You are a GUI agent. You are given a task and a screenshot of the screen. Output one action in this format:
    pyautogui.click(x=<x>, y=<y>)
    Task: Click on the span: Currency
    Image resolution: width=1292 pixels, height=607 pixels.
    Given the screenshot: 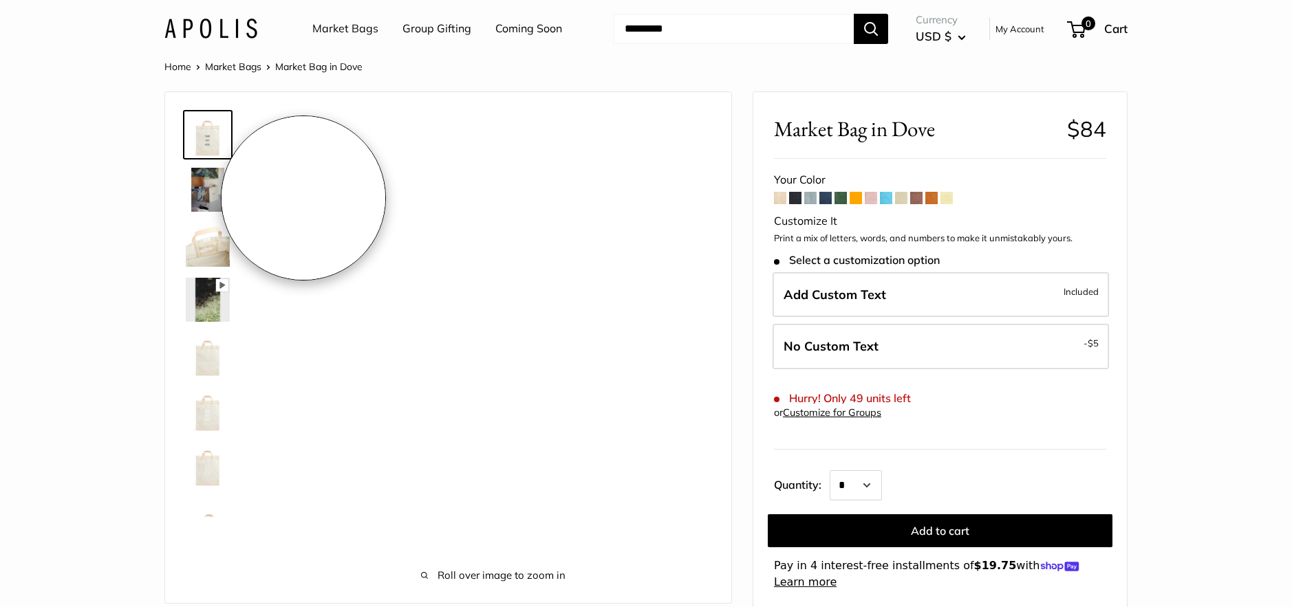 What is the action you would take?
    pyautogui.click(x=940, y=20)
    